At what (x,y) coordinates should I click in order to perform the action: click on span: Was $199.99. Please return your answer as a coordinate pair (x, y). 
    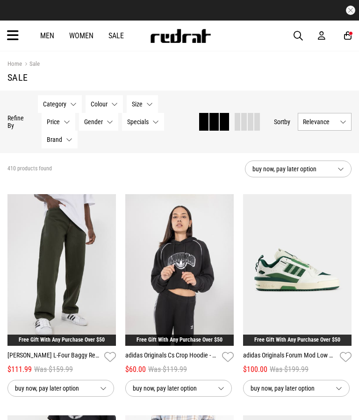
    Looking at the image, I should click on (289, 370).